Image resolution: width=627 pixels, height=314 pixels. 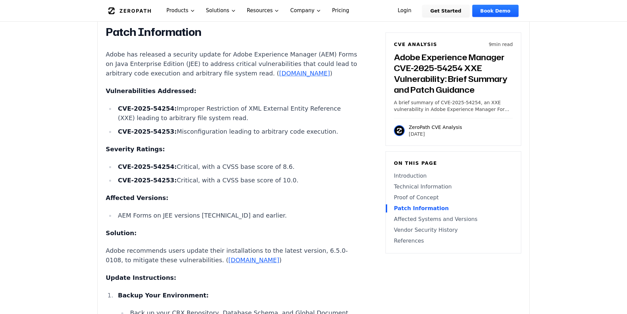 I want to click on li: Misconfiguration leading to arbitrary code execution., so click(x=236, y=132).